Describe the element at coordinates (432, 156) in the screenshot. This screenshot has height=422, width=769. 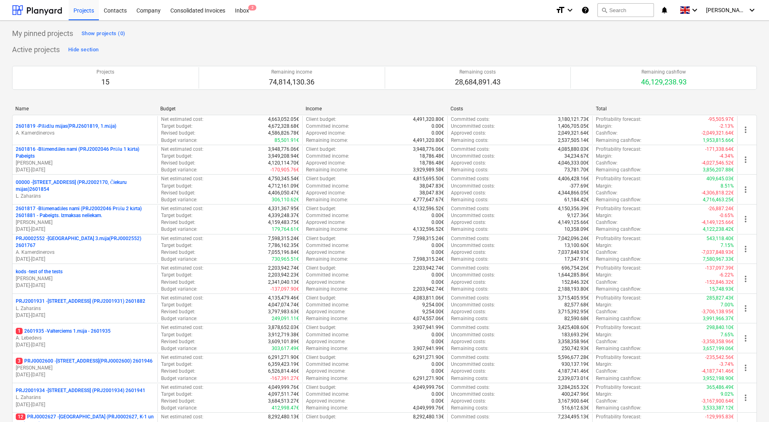
I see `p: 18,786.48€` at that location.